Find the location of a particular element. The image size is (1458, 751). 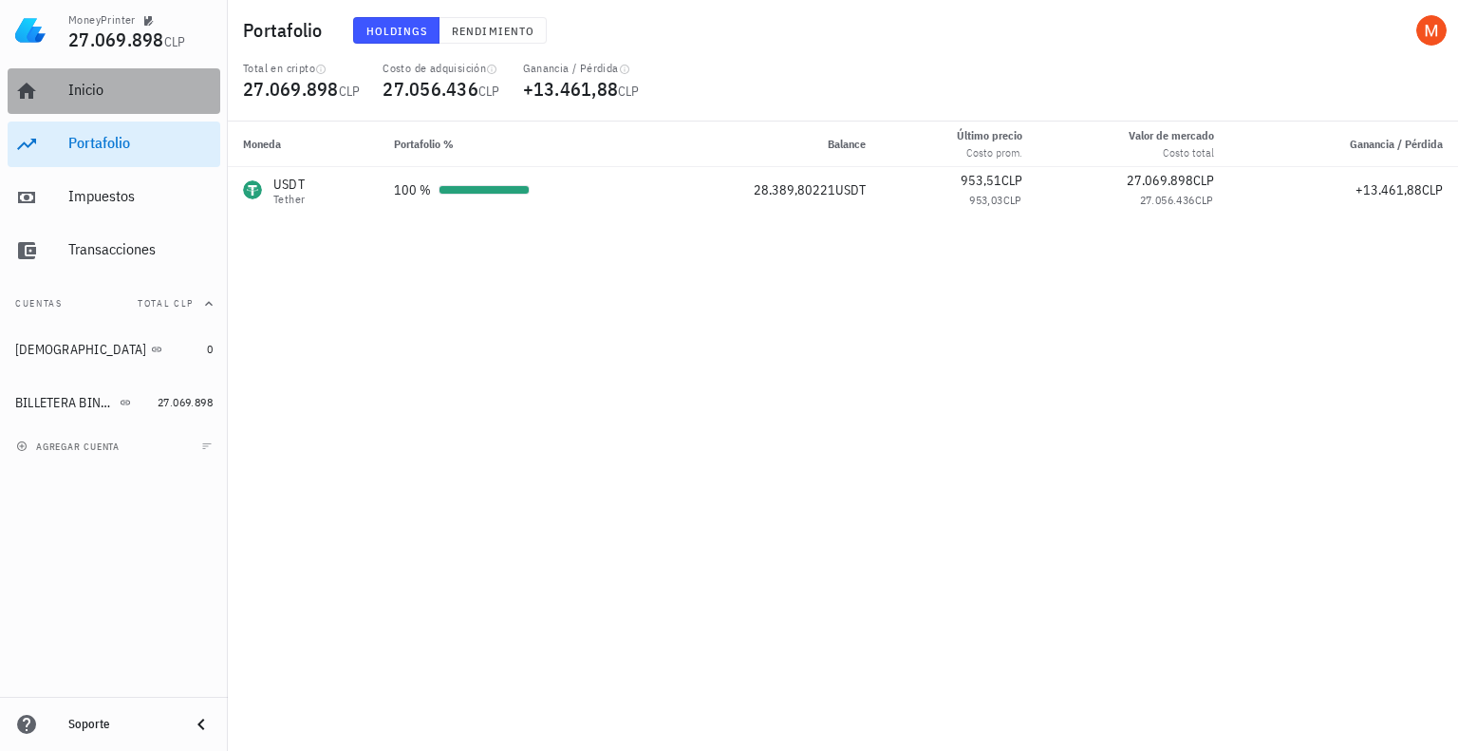

div: Portafolio is located at coordinates (140, 142).